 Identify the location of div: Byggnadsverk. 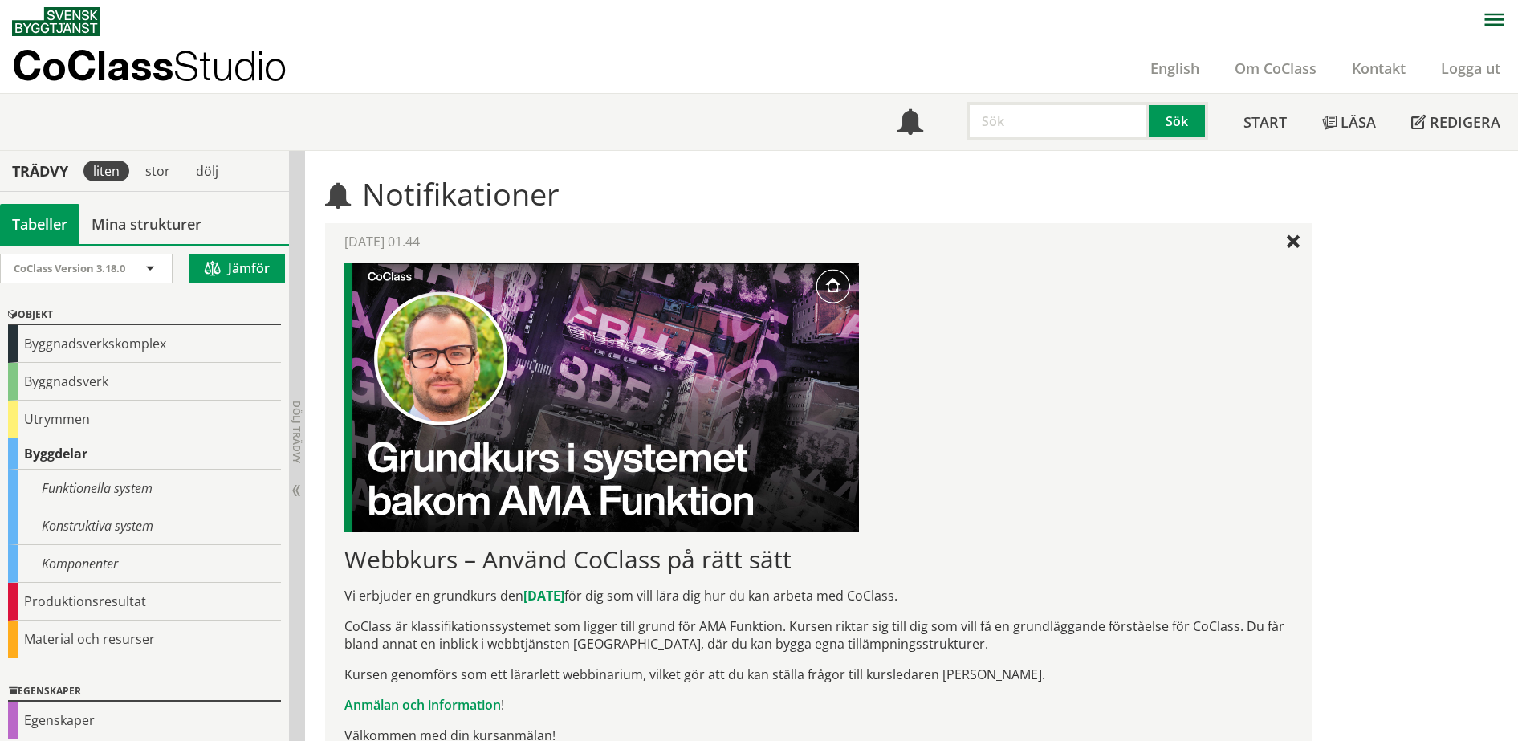
(145, 381).